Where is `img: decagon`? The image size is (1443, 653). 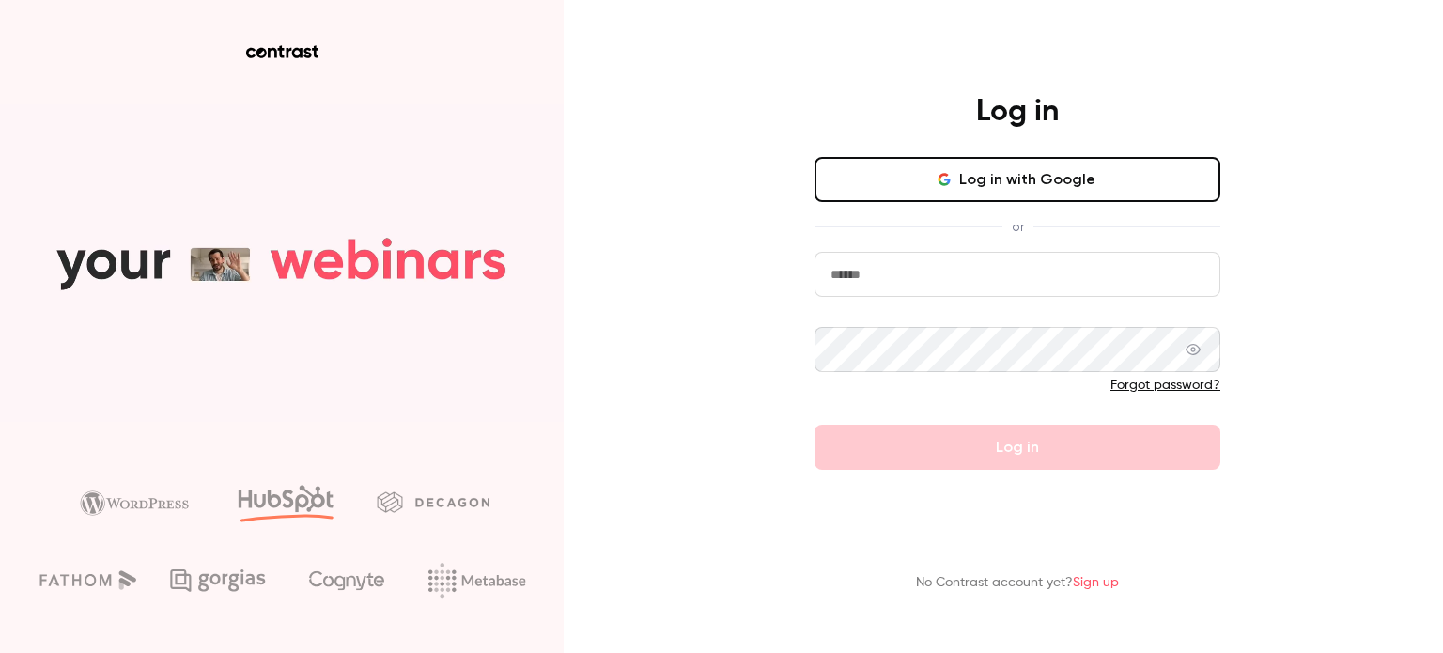
img: decagon is located at coordinates (433, 502).